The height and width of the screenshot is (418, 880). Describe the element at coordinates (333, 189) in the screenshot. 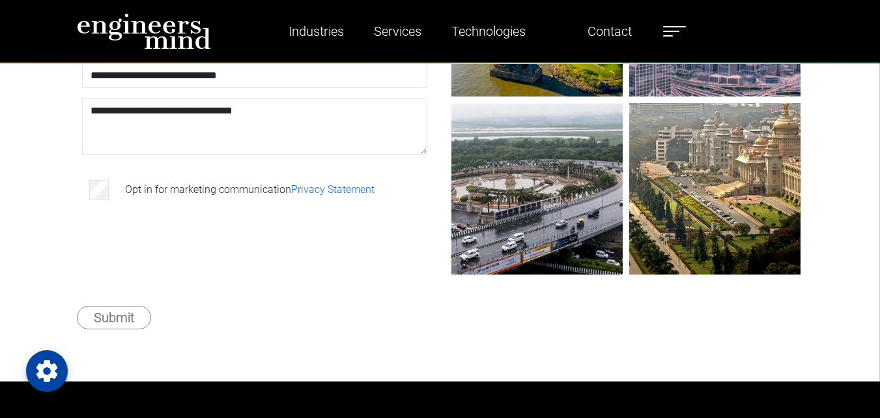

I see `a: Privacy Statement` at that location.